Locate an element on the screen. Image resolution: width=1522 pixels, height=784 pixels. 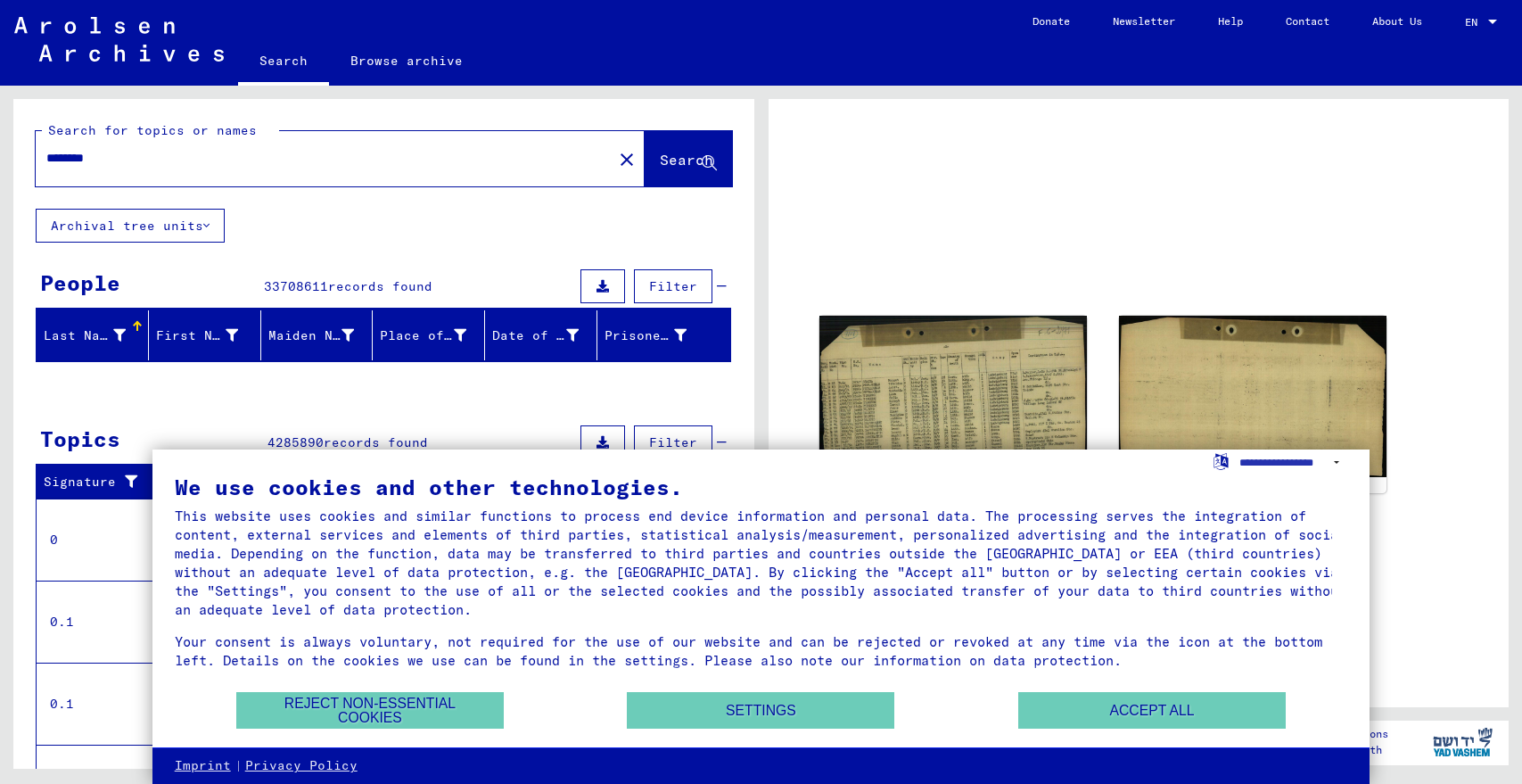
mat-icon: close is located at coordinates (626, 160).